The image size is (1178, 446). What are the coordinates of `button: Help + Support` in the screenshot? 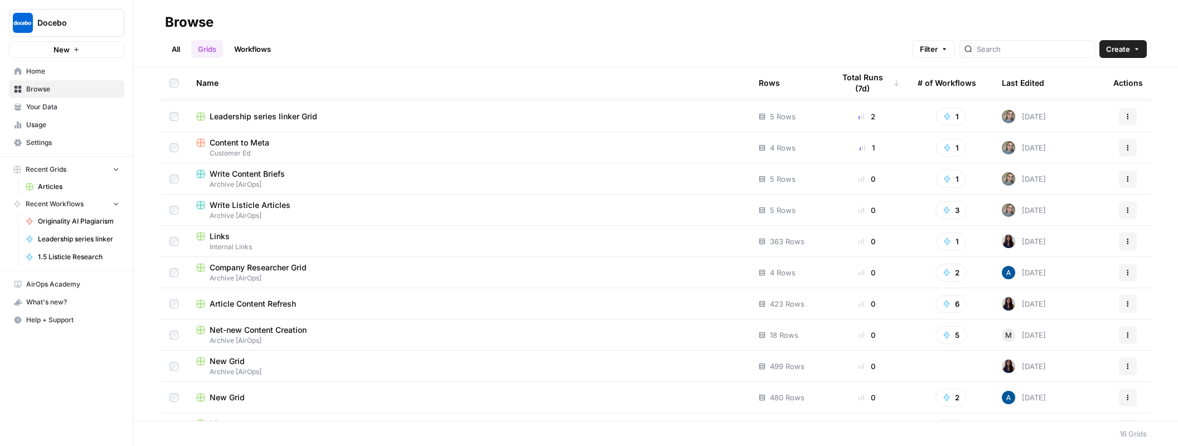 It's located at (66, 320).